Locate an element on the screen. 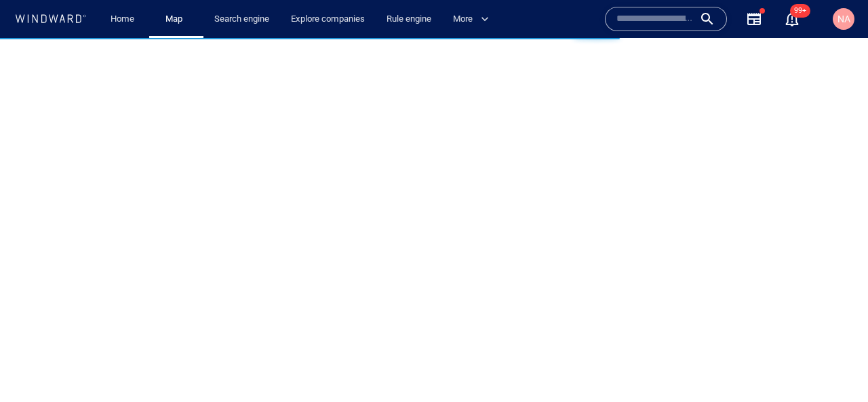  a: Map is located at coordinates (176, 19).